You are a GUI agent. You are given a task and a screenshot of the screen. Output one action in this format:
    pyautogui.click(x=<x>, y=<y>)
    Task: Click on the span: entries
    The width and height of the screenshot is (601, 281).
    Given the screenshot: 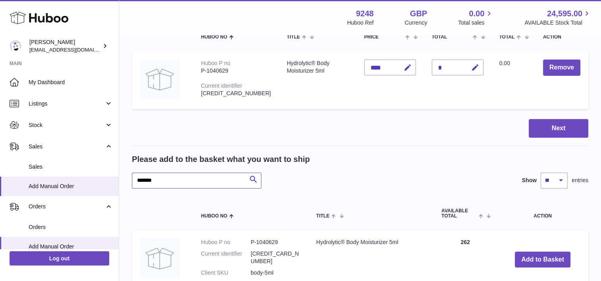 What is the action you would take?
    pyautogui.click(x=580, y=180)
    